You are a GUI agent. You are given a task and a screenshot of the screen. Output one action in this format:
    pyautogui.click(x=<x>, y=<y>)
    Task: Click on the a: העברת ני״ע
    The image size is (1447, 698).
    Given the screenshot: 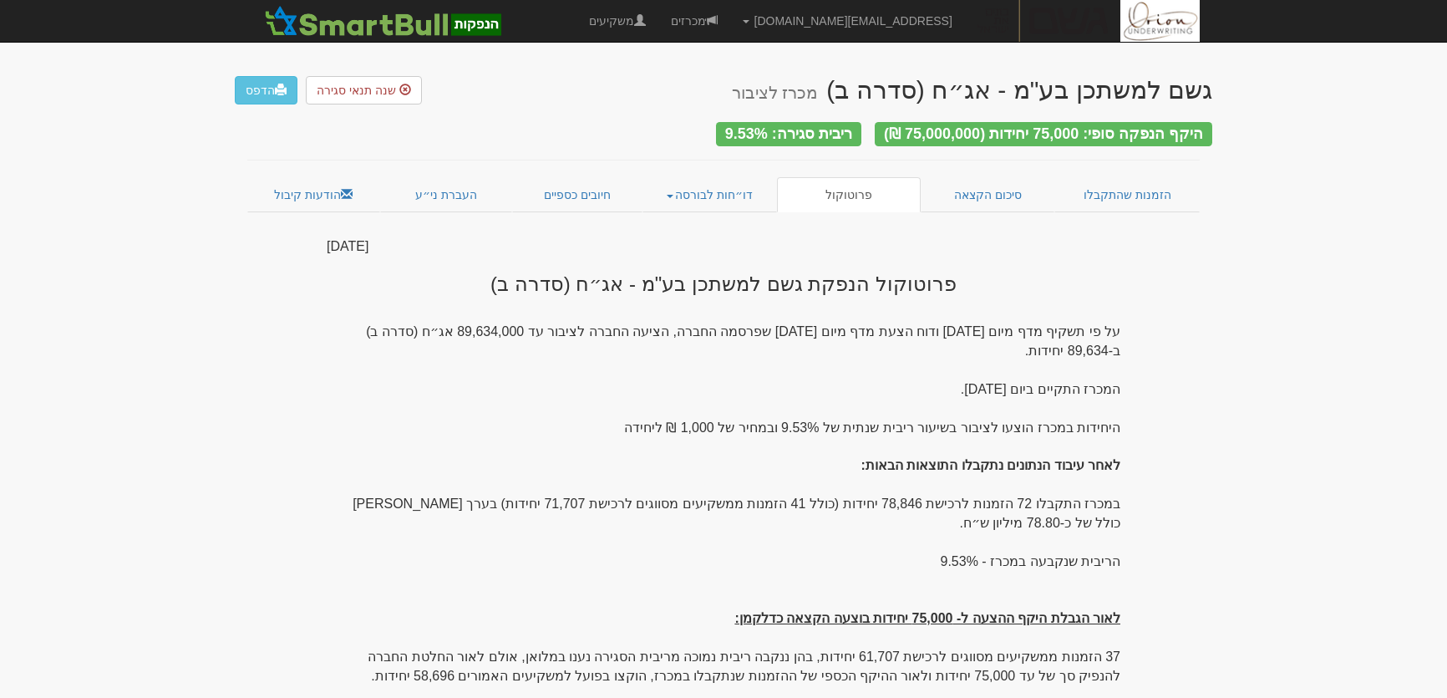 What is the action you would take?
    pyautogui.click(x=446, y=195)
    